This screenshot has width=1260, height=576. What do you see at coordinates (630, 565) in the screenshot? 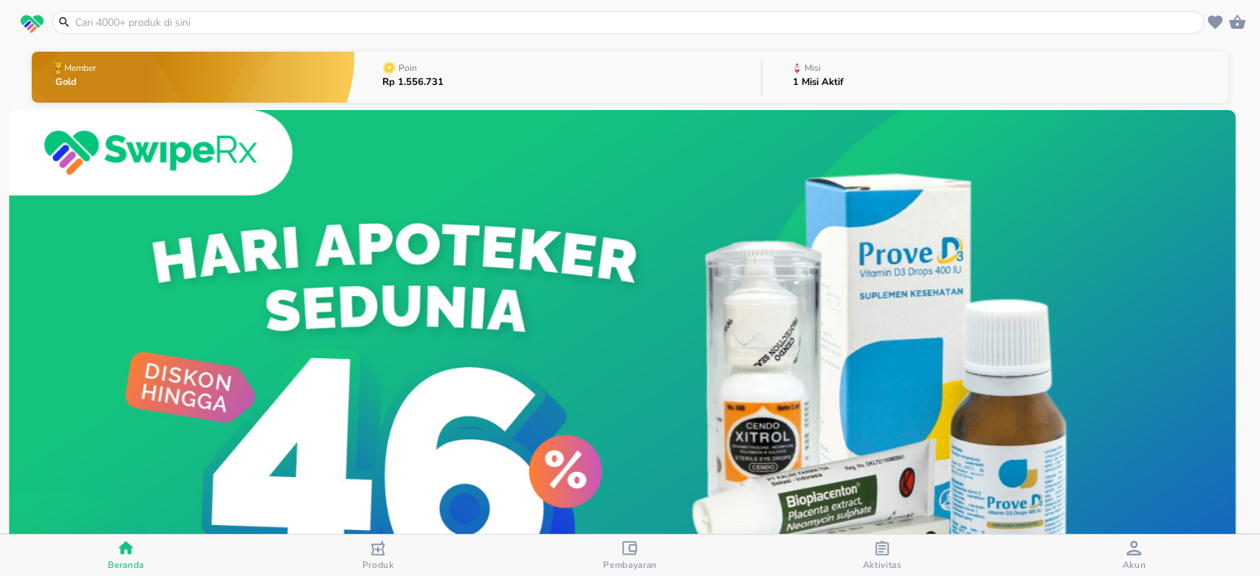
I see `span: Pembayaran` at bounding box center [630, 565].